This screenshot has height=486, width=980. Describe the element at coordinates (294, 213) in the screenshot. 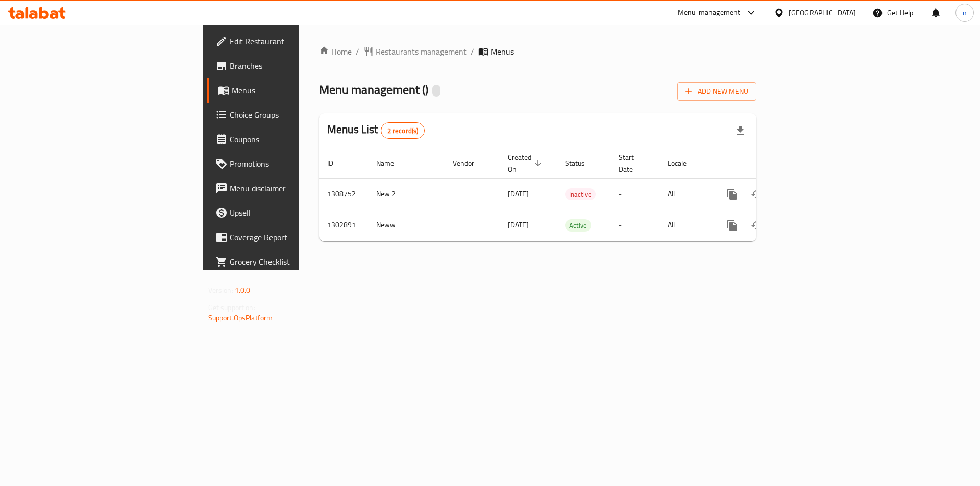

I see `span: Upsell` at that location.